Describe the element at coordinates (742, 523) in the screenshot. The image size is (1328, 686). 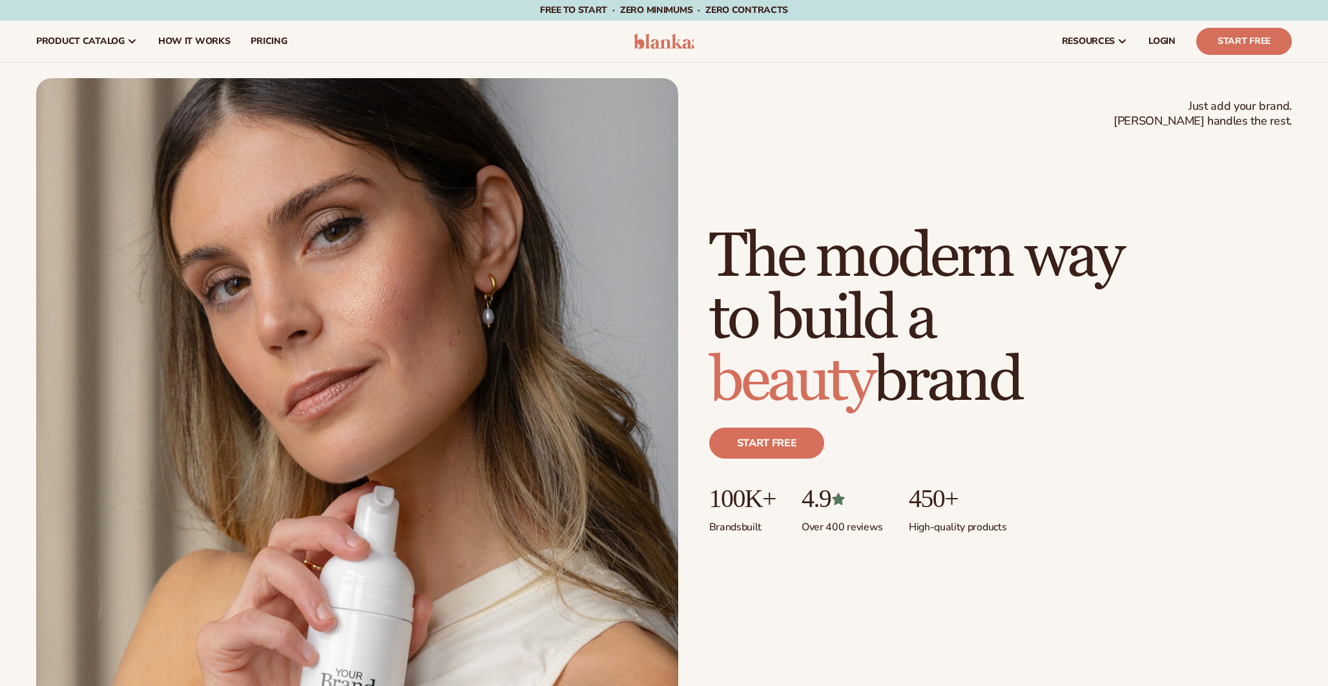
I see `p: Brands built` at that location.